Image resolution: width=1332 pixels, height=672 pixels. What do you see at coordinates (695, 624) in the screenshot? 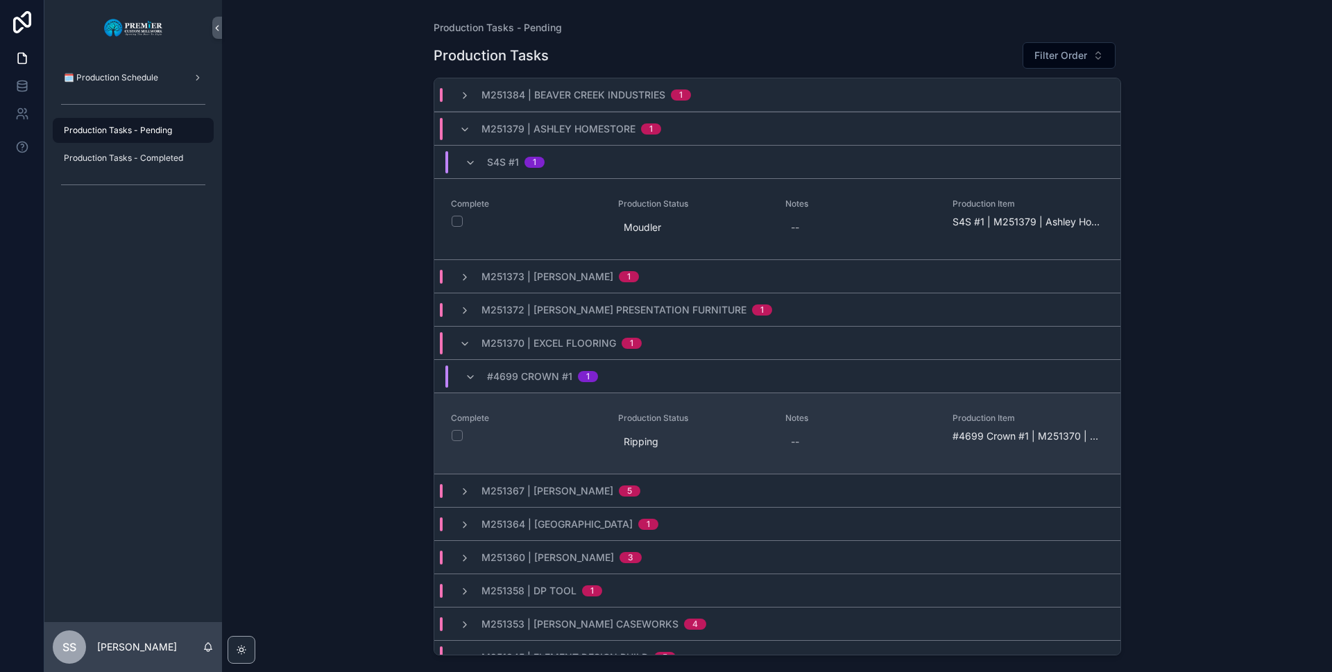
I see `div: 4` at bounding box center [695, 624].